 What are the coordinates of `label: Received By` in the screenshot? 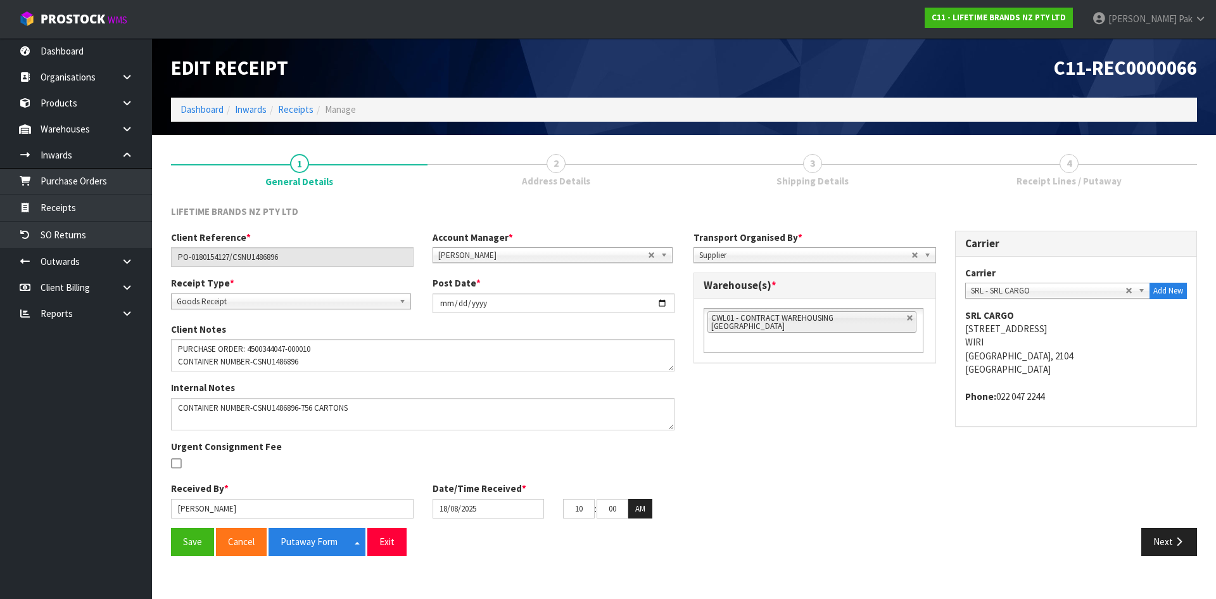 It's located at (200, 488).